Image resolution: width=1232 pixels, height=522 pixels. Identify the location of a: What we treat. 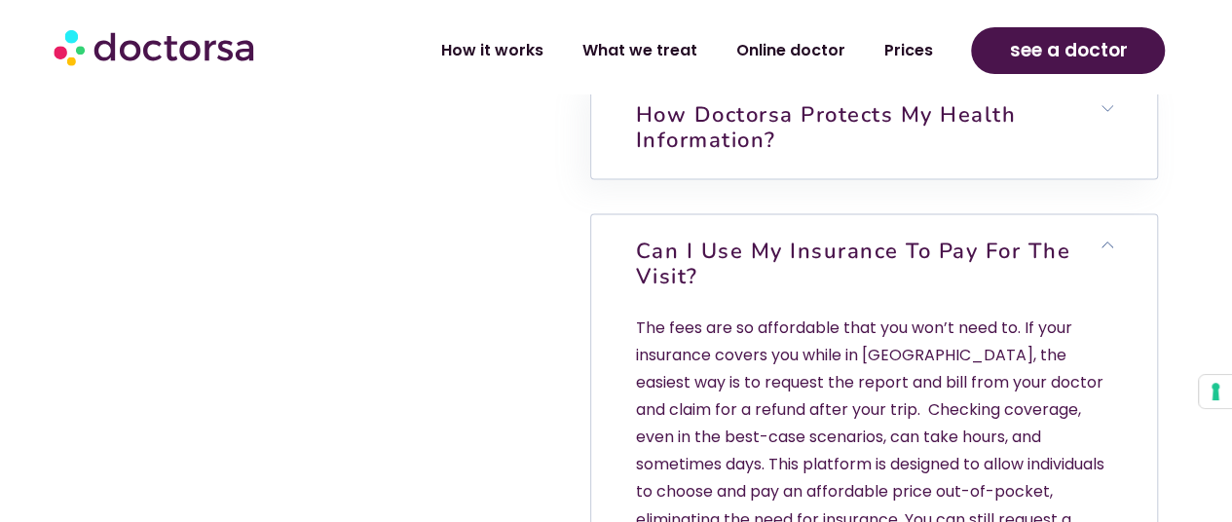
(639, 51).